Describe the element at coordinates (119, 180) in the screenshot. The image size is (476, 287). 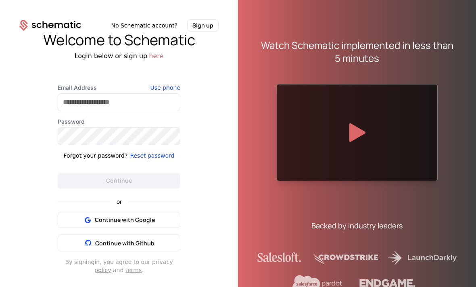
I see `button: Continue` at that location.